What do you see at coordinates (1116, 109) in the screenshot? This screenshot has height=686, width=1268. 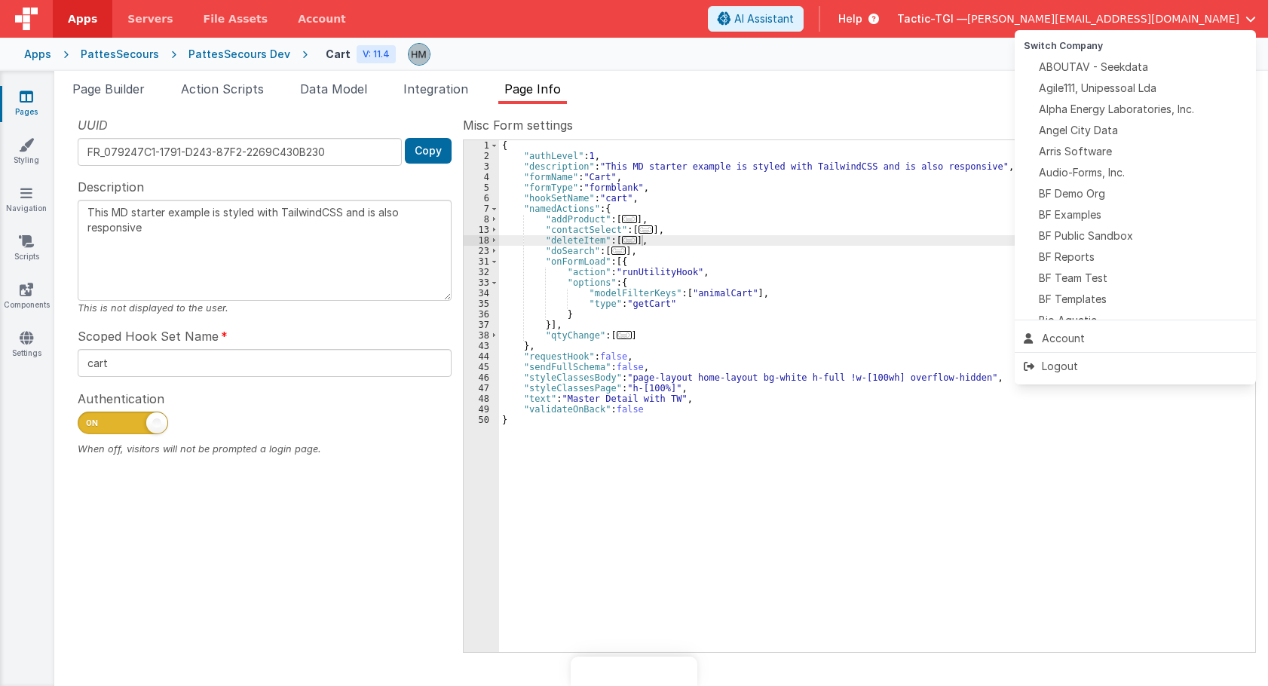 I see `span: Alpha Energy Laboratories, Inc.` at bounding box center [1116, 109].